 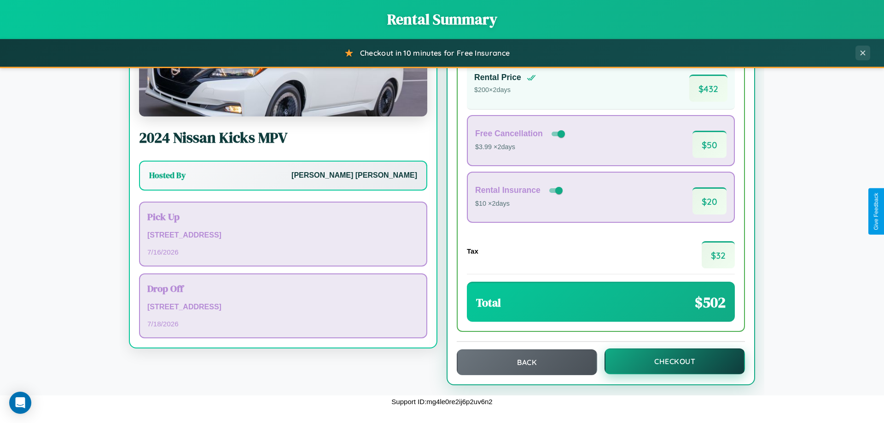 I want to click on h4: Rental Price, so click(x=498, y=77).